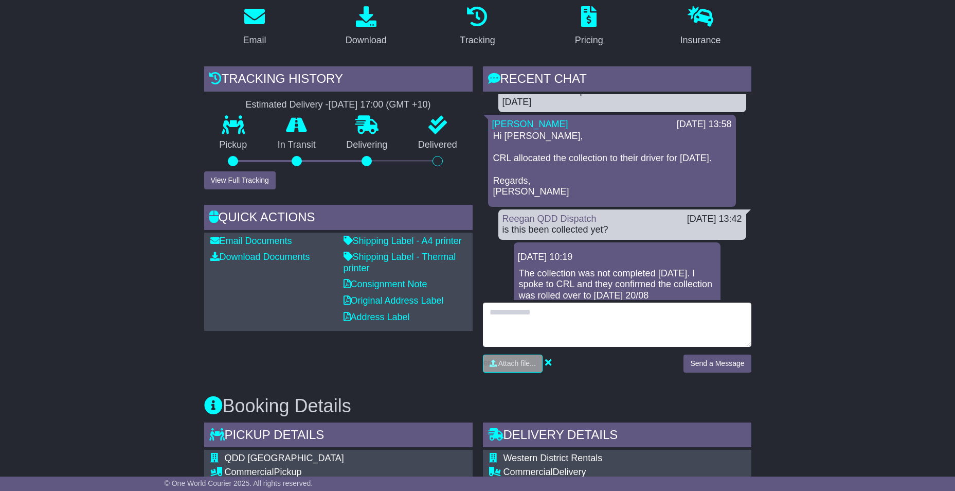 Image resolution: width=955 pixels, height=491 pixels. What do you see at coordinates (338, 105) in the screenshot?
I see `div: Estimated Delivery -` at bounding box center [338, 105].